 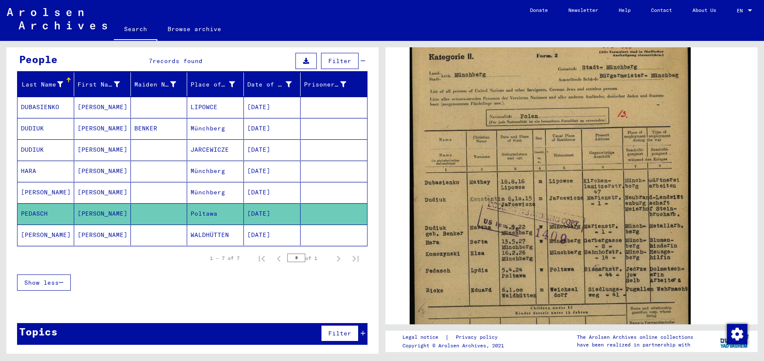 I want to click on mat-header-cell: Maiden Name, so click(x=159, y=84).